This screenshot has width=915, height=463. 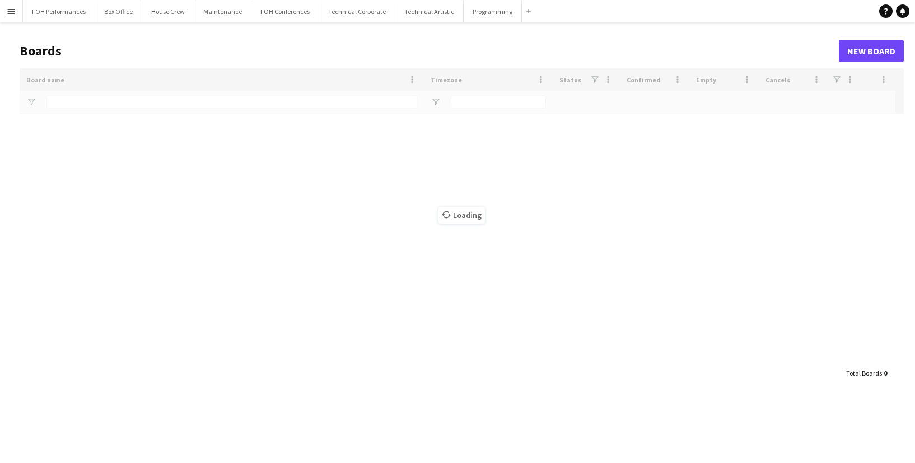 I want to click on span: Loading, so click(x=461, y=215).